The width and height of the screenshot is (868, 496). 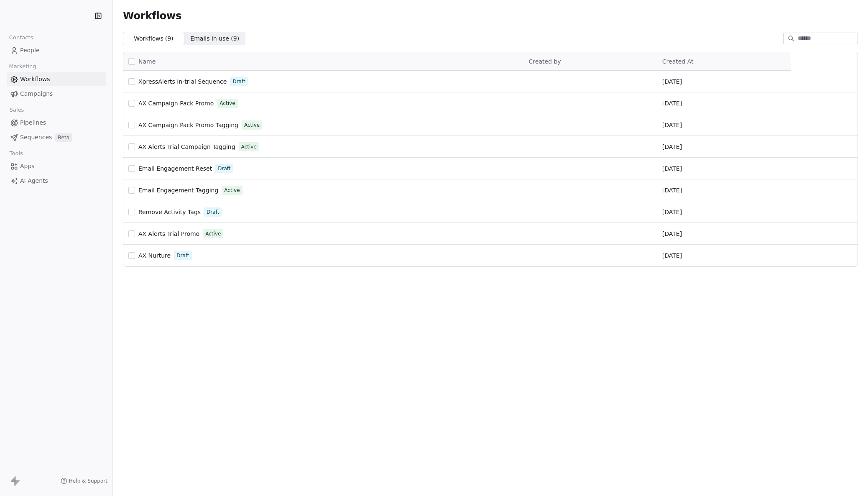 What do you see at coordinates (188, 125) in the screenshot?
I see `a: AX Campaign Pack Promo Tagging` at bounding box center [188, 125].